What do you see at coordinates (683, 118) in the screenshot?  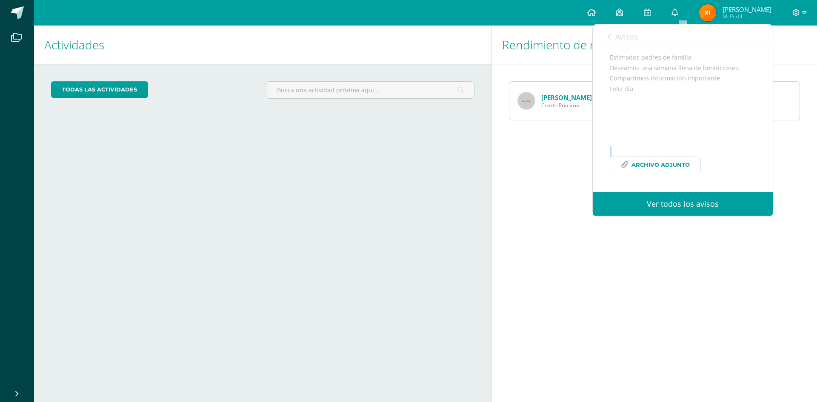 I see `div: Estimados padres de familia, Deseamos una semana llena de bendiciones. Compartimos información im...` at bounding box center [683, 118].